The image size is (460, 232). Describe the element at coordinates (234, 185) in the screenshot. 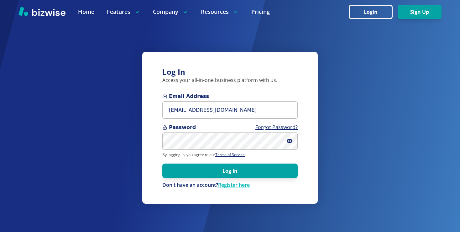

I see `a: Register here` at that location.